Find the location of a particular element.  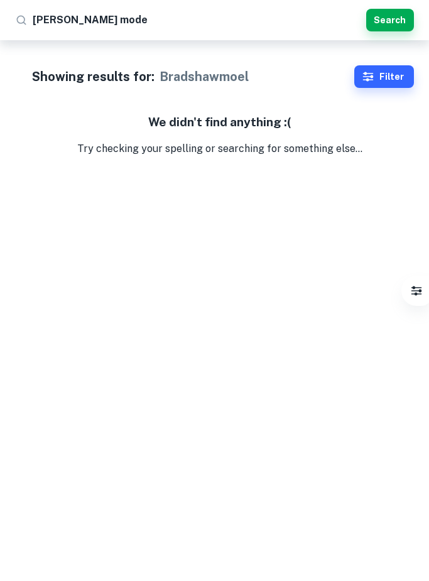

button: Search is located at coordinates (390, 20).